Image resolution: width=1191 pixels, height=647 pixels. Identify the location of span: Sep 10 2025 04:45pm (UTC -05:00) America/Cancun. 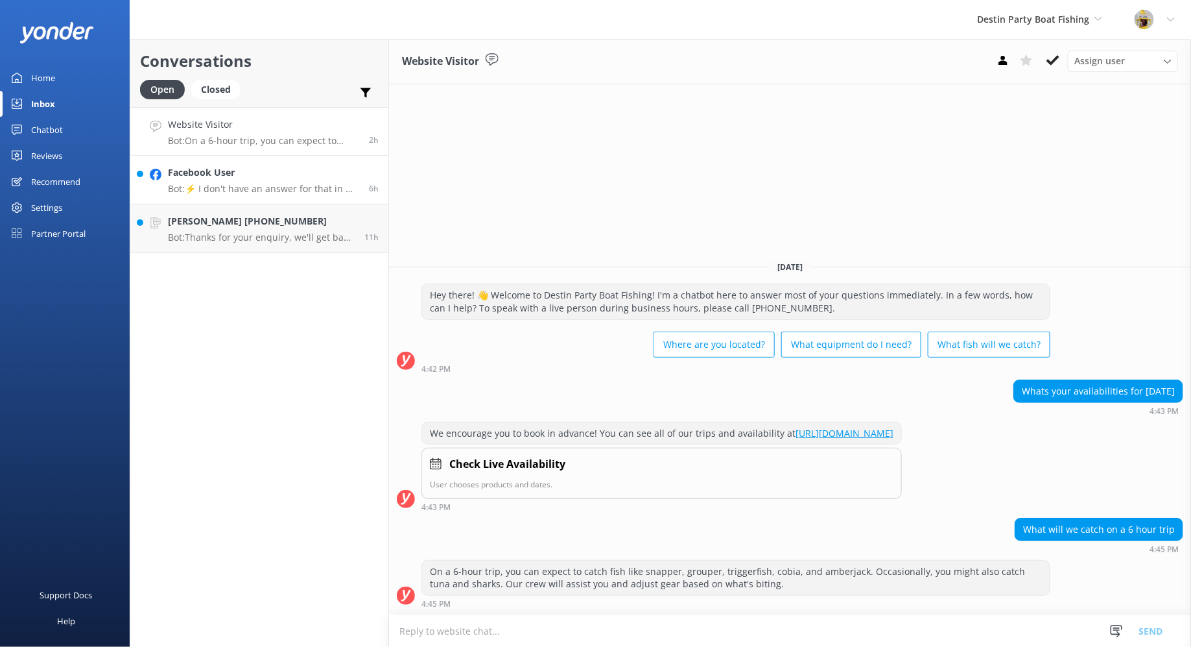
(374, 139).